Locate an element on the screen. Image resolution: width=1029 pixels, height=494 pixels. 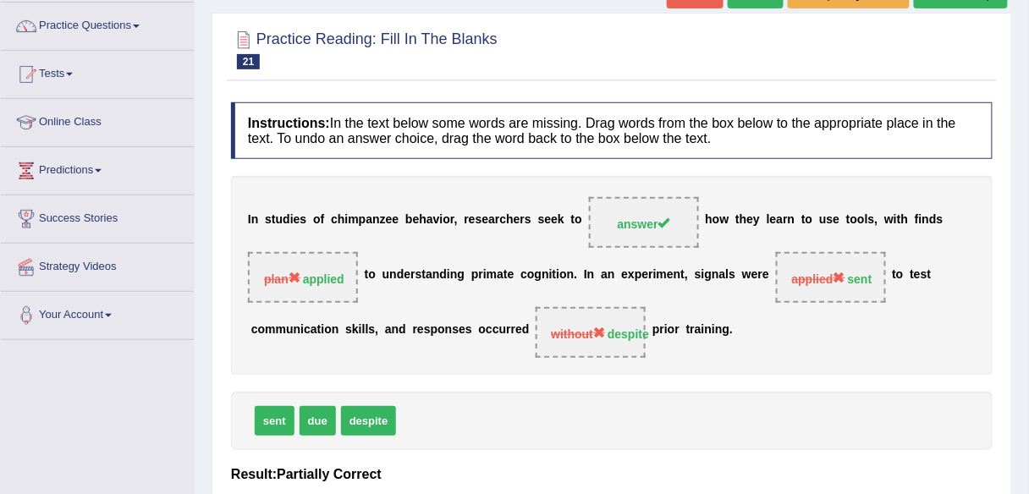
span: sent is located at coordinates (274, 421).